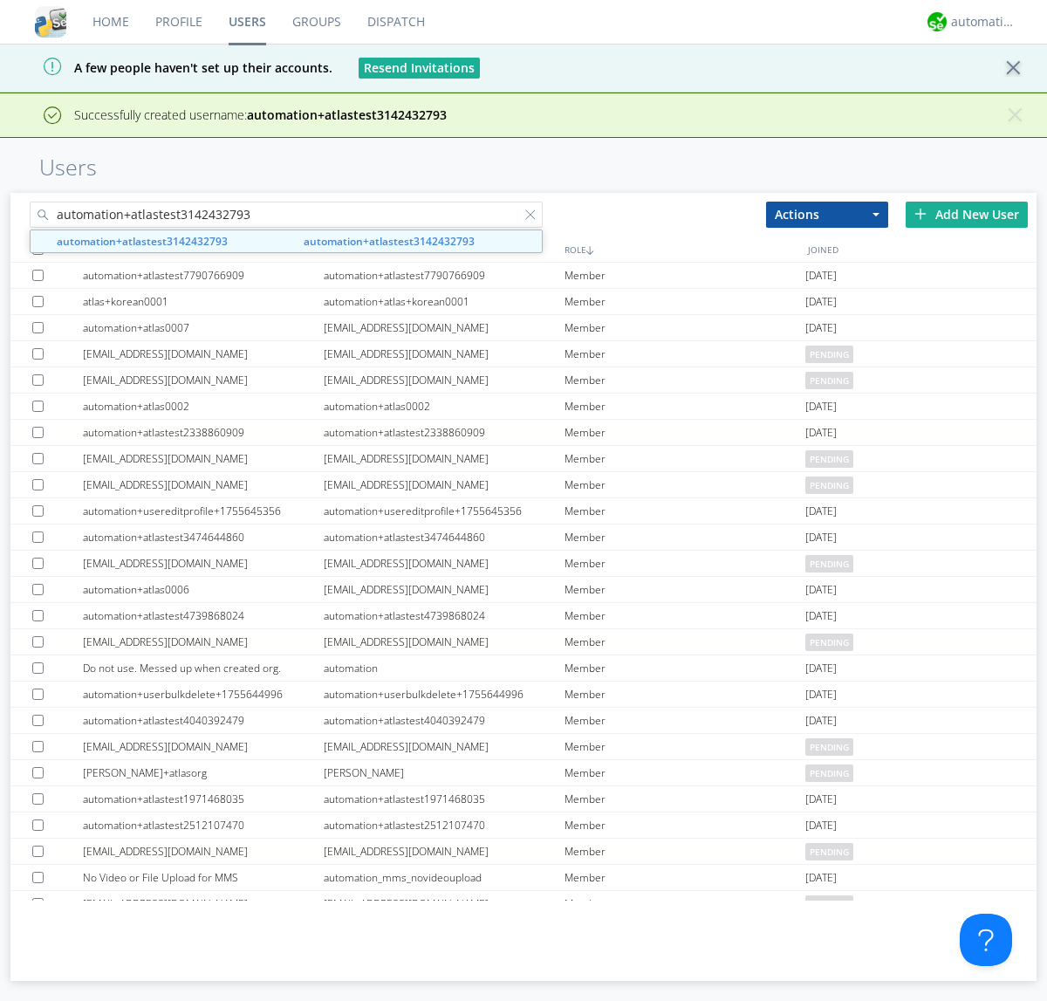  I want to click on button: Resend Invitations, so click(419, 68).